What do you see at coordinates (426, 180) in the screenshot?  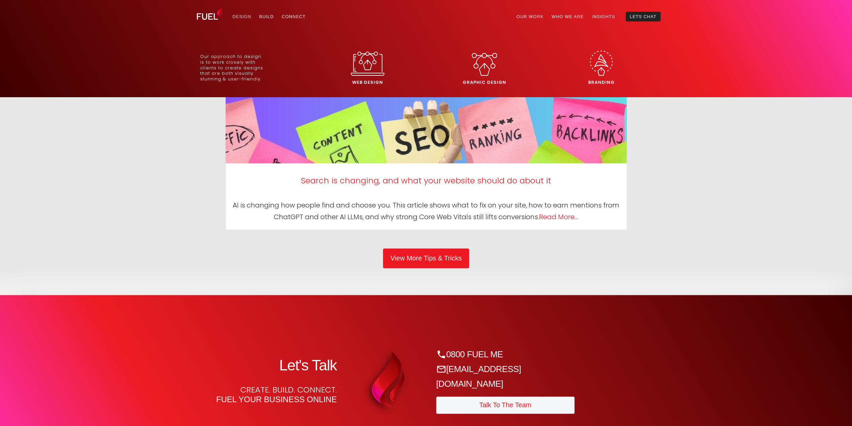 I see `a: Search is changing, and what your website should do about it` at bounding box center [426, 180].